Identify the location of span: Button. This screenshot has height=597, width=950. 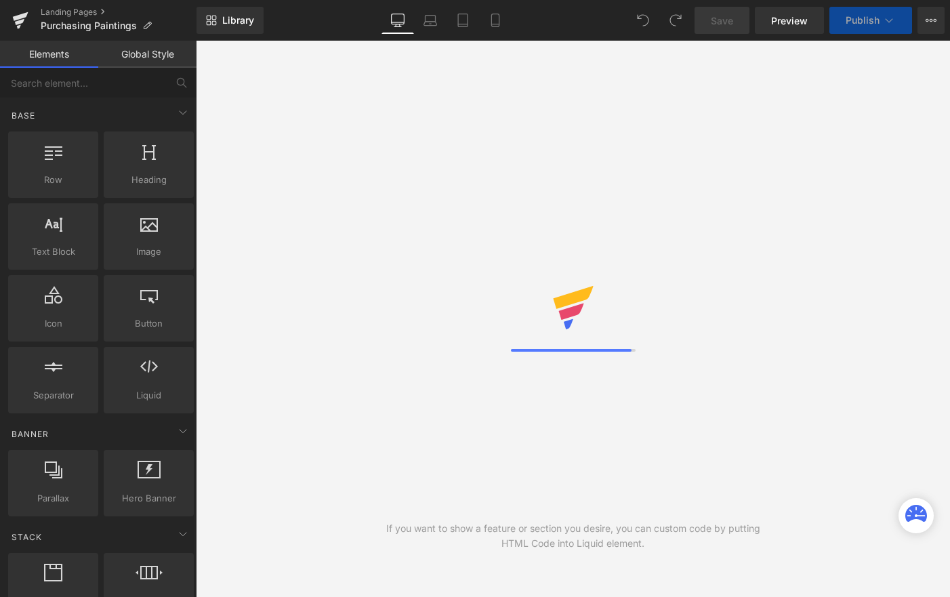
(148, 323).